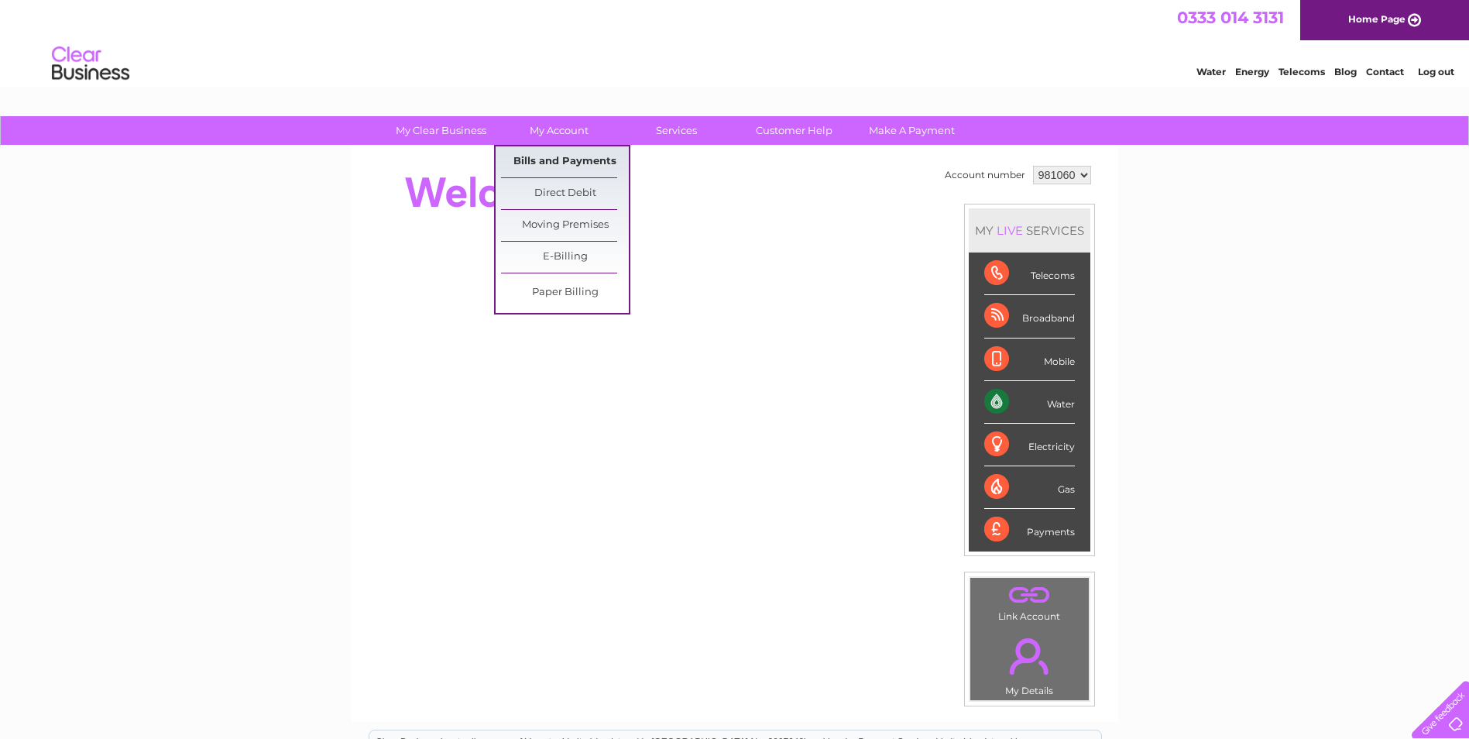  What do you see at coordinates (1230, 17) in the screenshot?
I see `a: 0333 014 3131` at bounding box center [1230, 17].